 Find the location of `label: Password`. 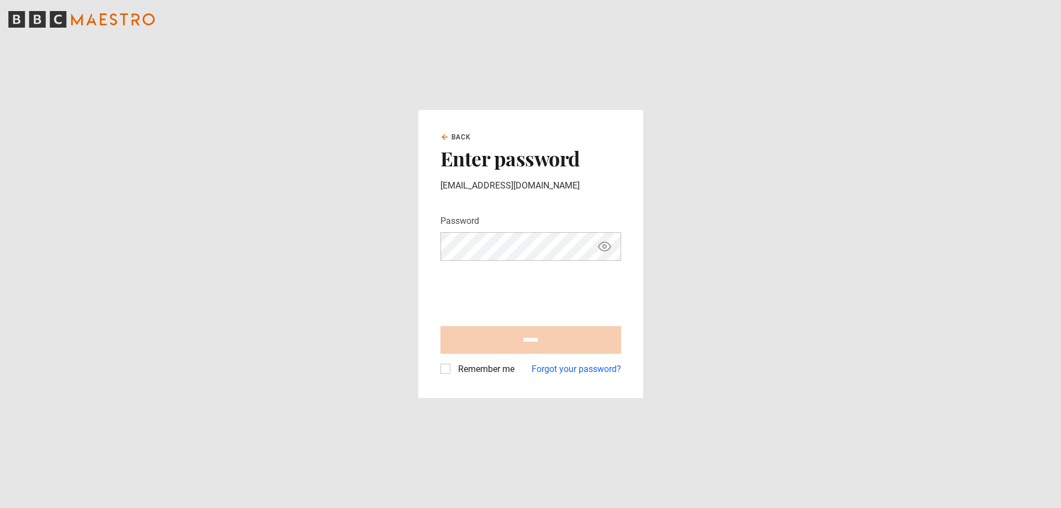

label: Password is located at coordinates (460, 221).